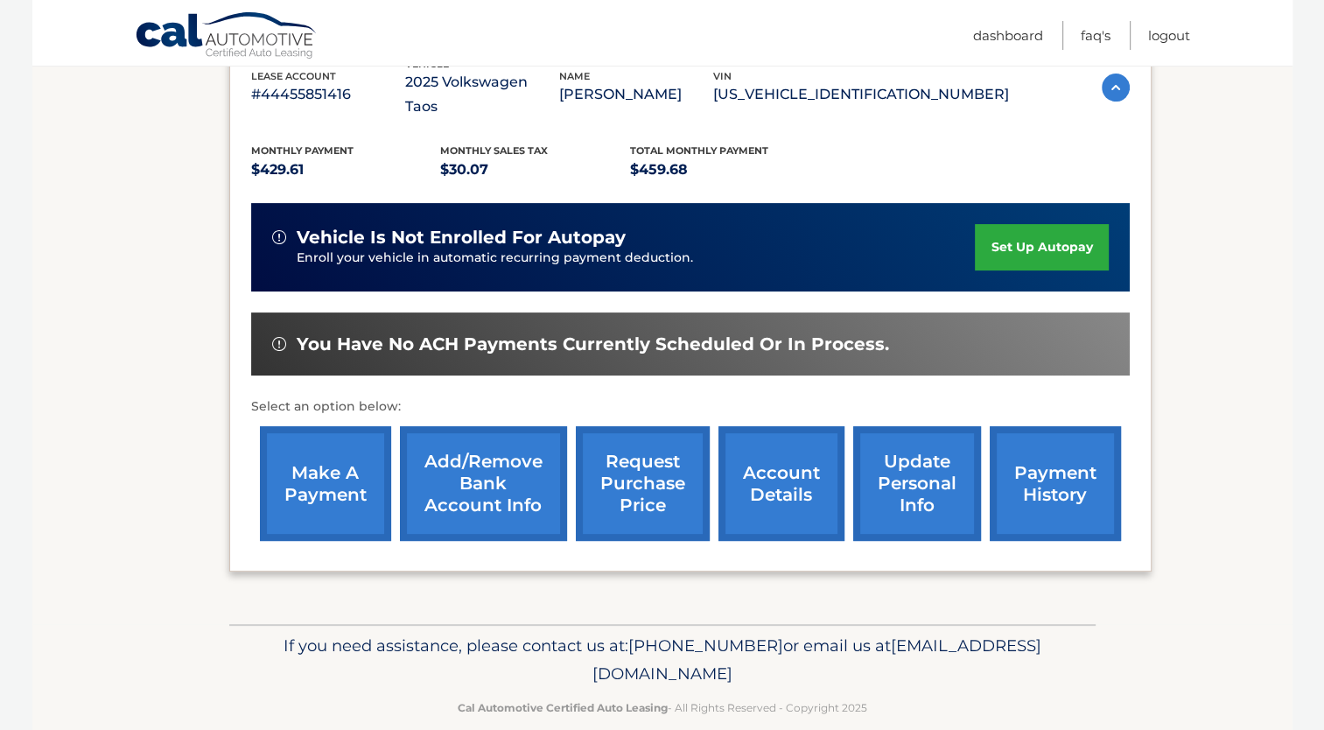 This screenshot has width=1324, height=730. Describe the element at coordinates (662, 707) in the screenshot. I see `p: - All Rights Reserved - Copyright 2025` at that location.